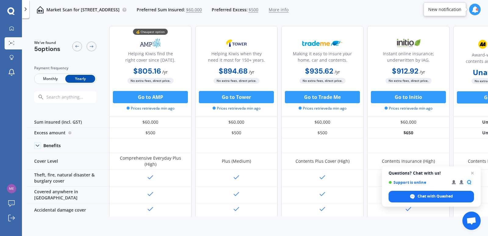  Describe the element at coordinates (408, 133) in the screenshot. I see `div: $650` at that location.